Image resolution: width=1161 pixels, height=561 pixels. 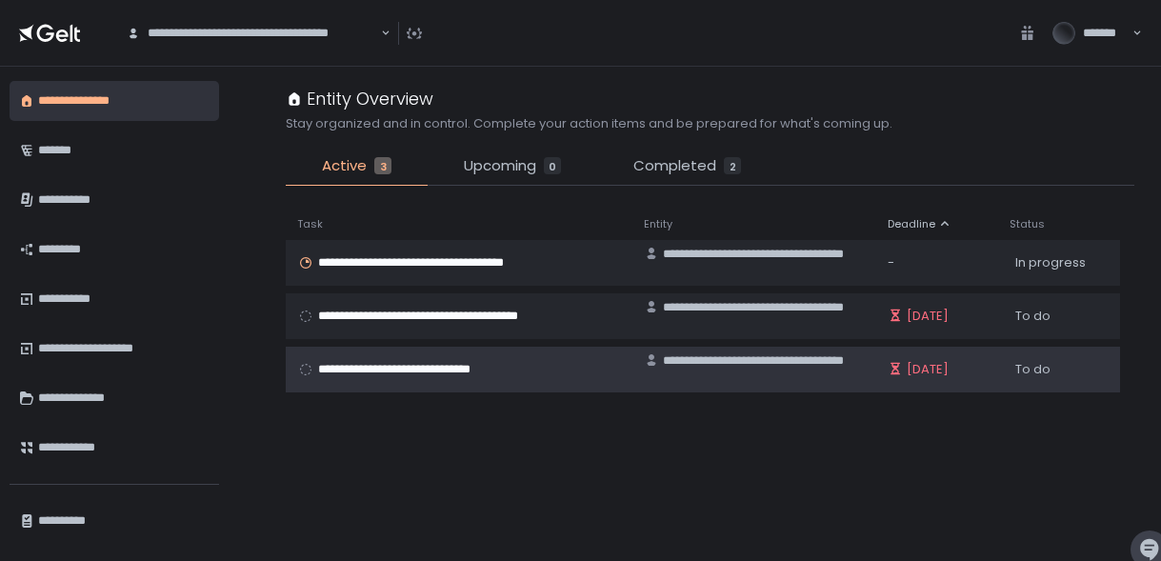 I want to click on div: Search for option, so click(x=252, y=33).